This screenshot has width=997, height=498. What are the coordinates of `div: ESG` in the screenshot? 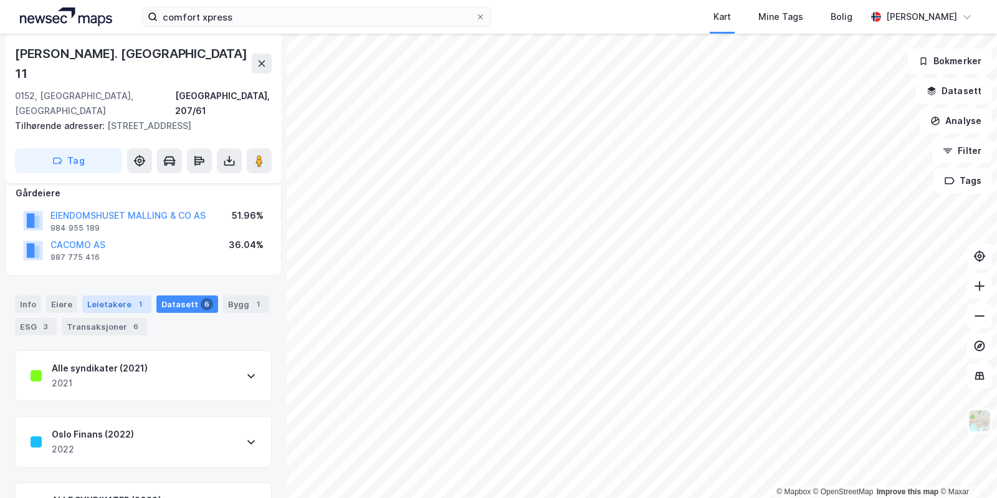 It's located at (36, 327).